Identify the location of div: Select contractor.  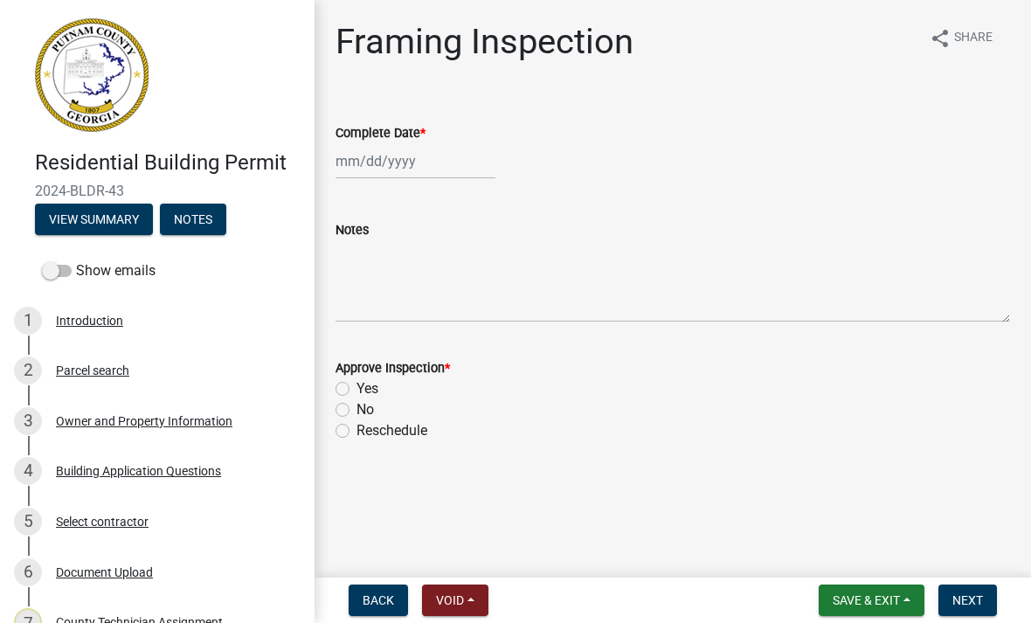
(102, 522).